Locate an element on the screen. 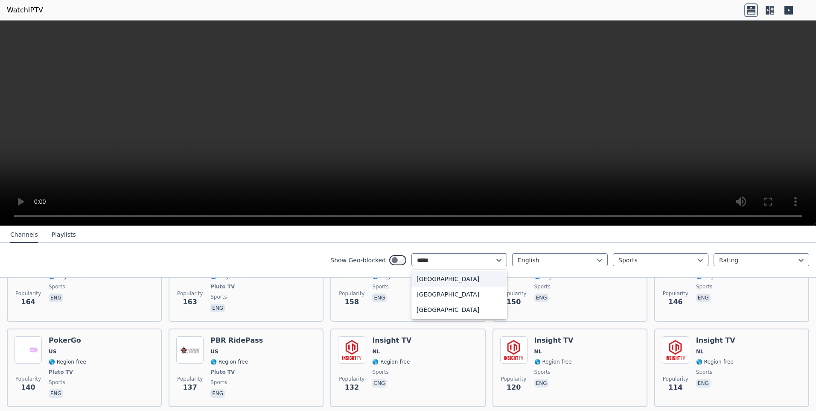  h6: PBR RidePass is located at coordinates (236, 340).